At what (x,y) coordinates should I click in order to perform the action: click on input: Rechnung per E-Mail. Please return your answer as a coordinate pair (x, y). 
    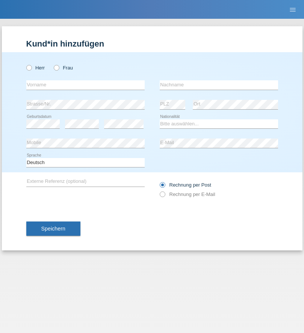
    Looking at the image, I should click on (162, 196).